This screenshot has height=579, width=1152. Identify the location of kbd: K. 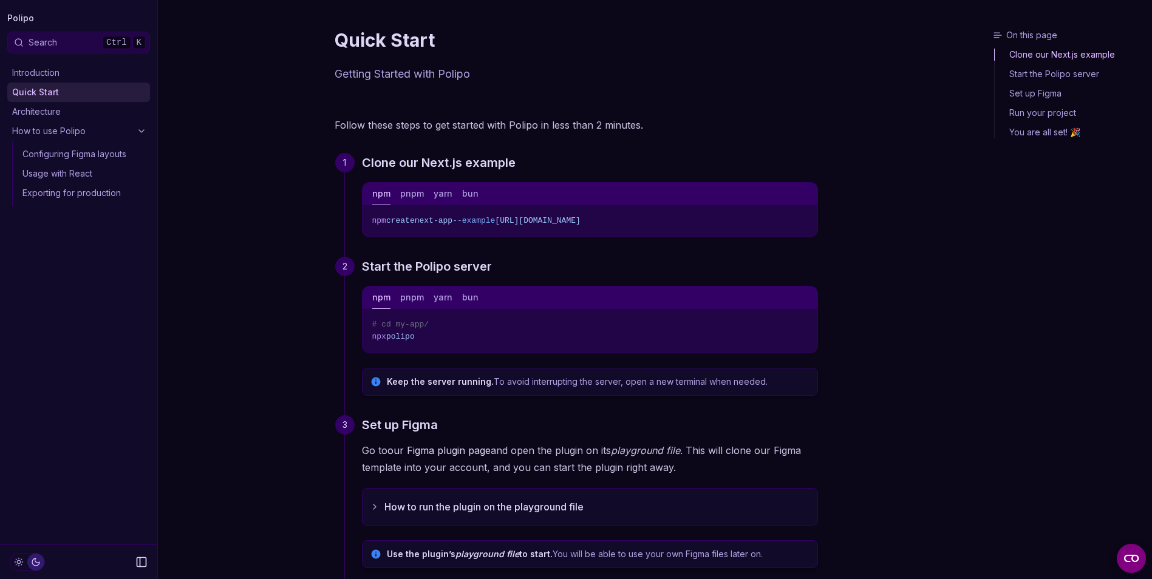
(139, 42).